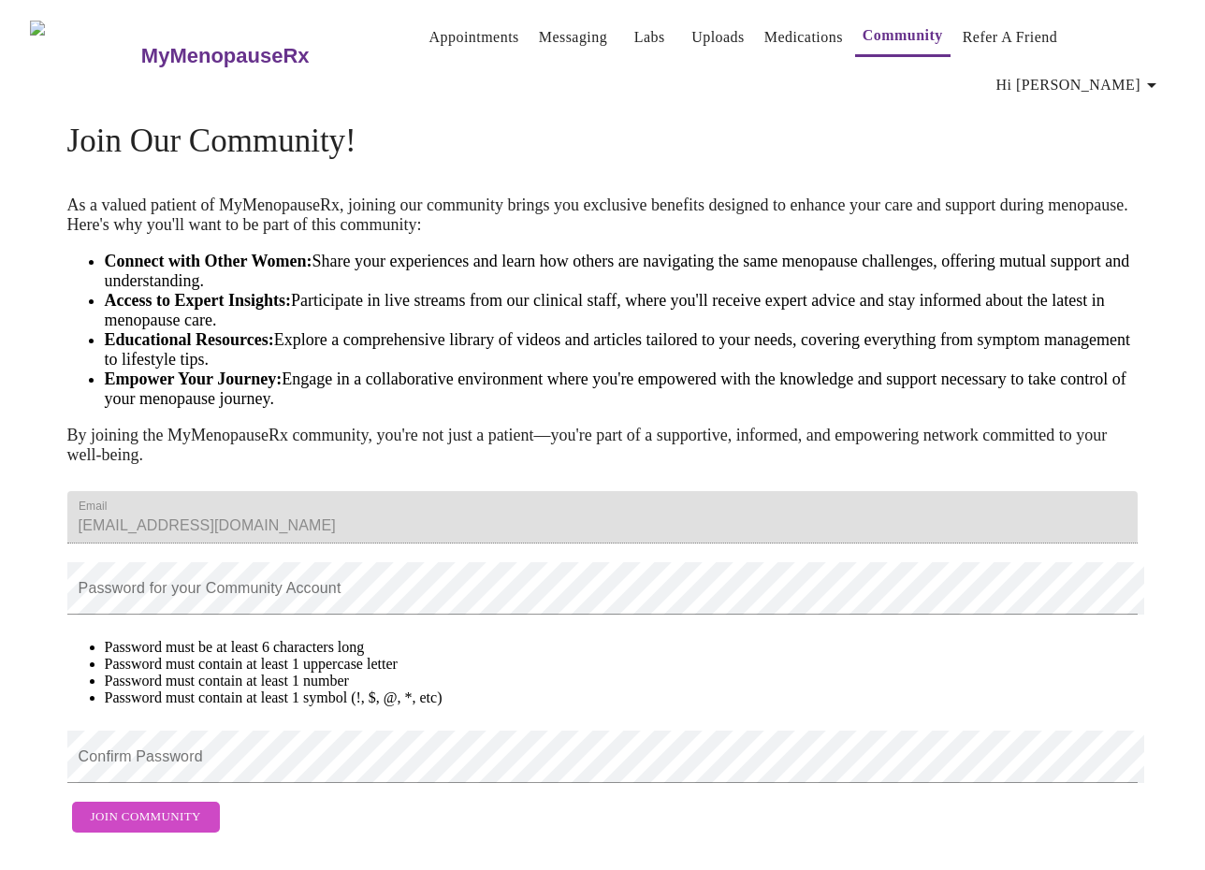 The height and width of the screenshot is (870, 1205). What do you see at coordinates (621, 698) in the screenshot?
I see `li: Password must contain at least 1 symbol (!, $, @, *, etc)` at bounding box center [621, 698].